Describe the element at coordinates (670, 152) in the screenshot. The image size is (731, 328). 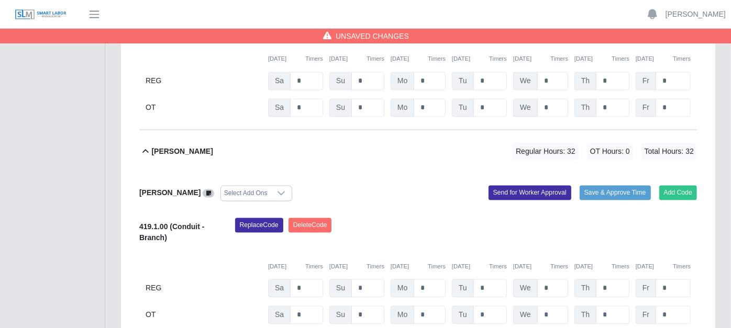
I see `span: Total Hours: 32` at that location.